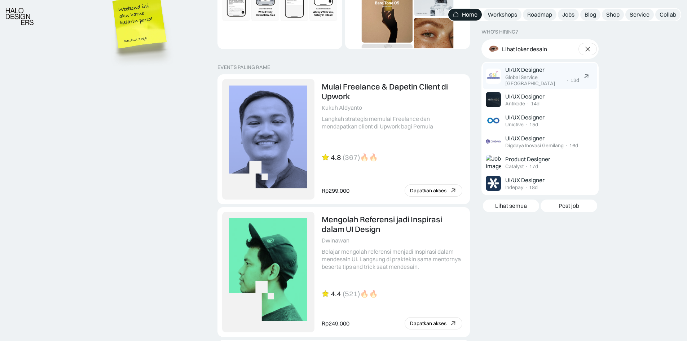 This screenshot has height=341, width=687. Describe the element at coordinates (535, 145) in the screenshot. I see `div: Digdaya Inovasi Gemilang` at that location.